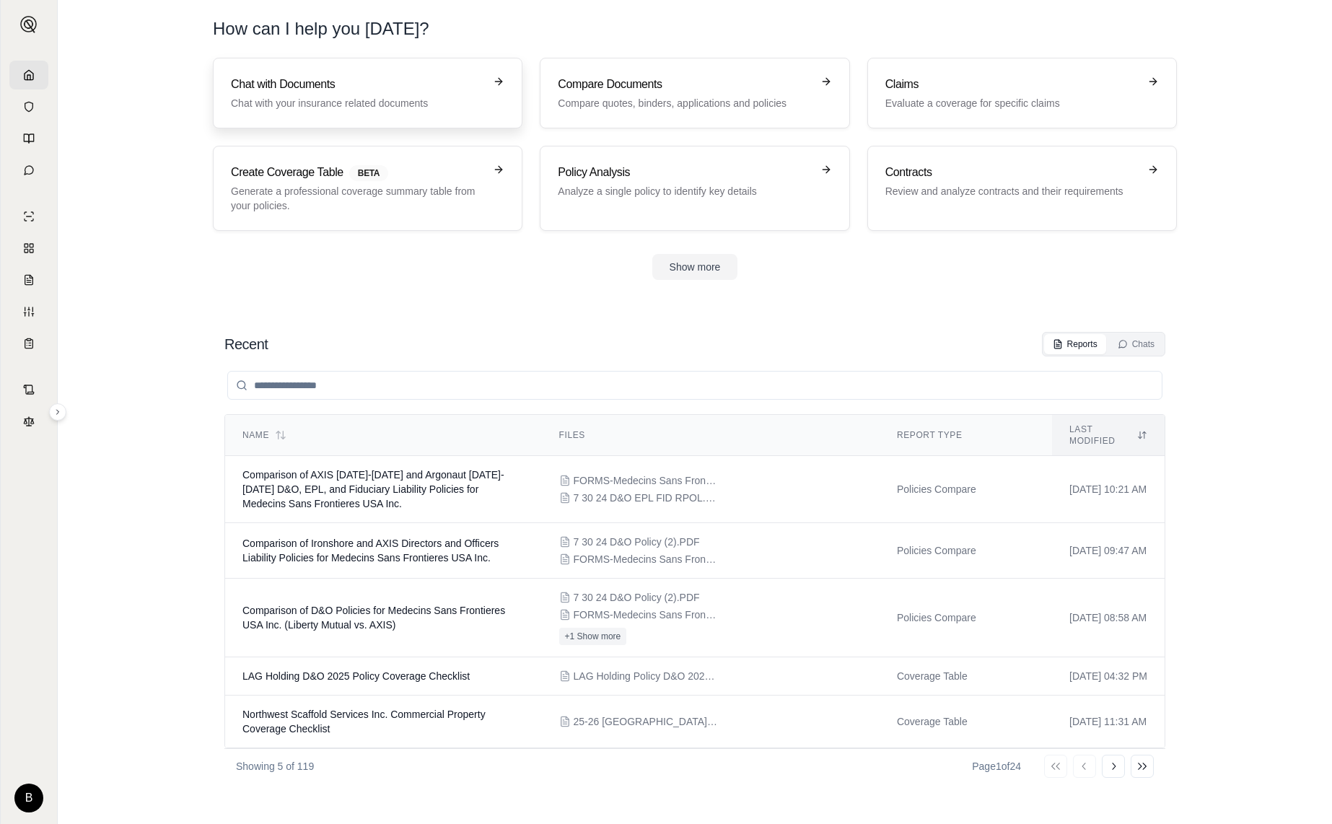 This screenshot has width=1332, height=824. Describe the element at coordinates (694, 188) in the screenshot. I see `a: Policy AnalysisAnalyze a single policy to identify key details` at that location.